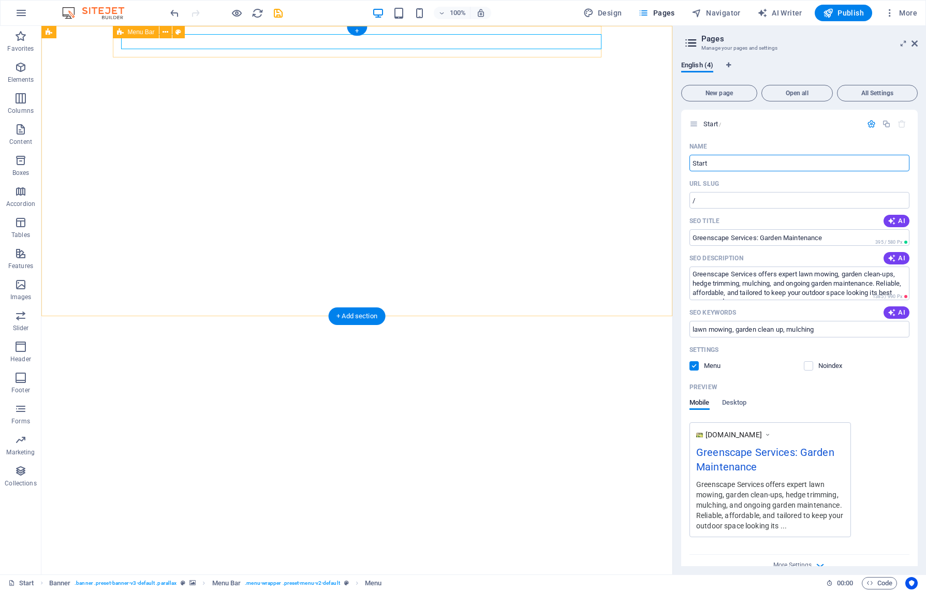  I want to click on h6: 100%, so click(458, 13).